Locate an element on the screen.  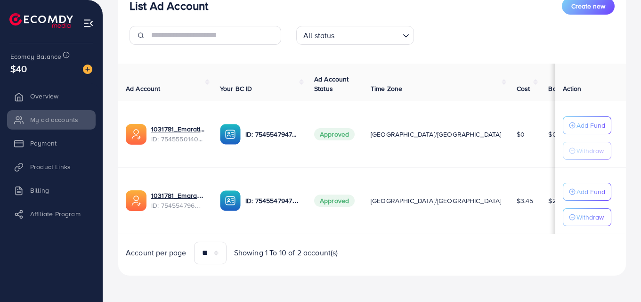
img: menu is located at coordinates (88, 23).